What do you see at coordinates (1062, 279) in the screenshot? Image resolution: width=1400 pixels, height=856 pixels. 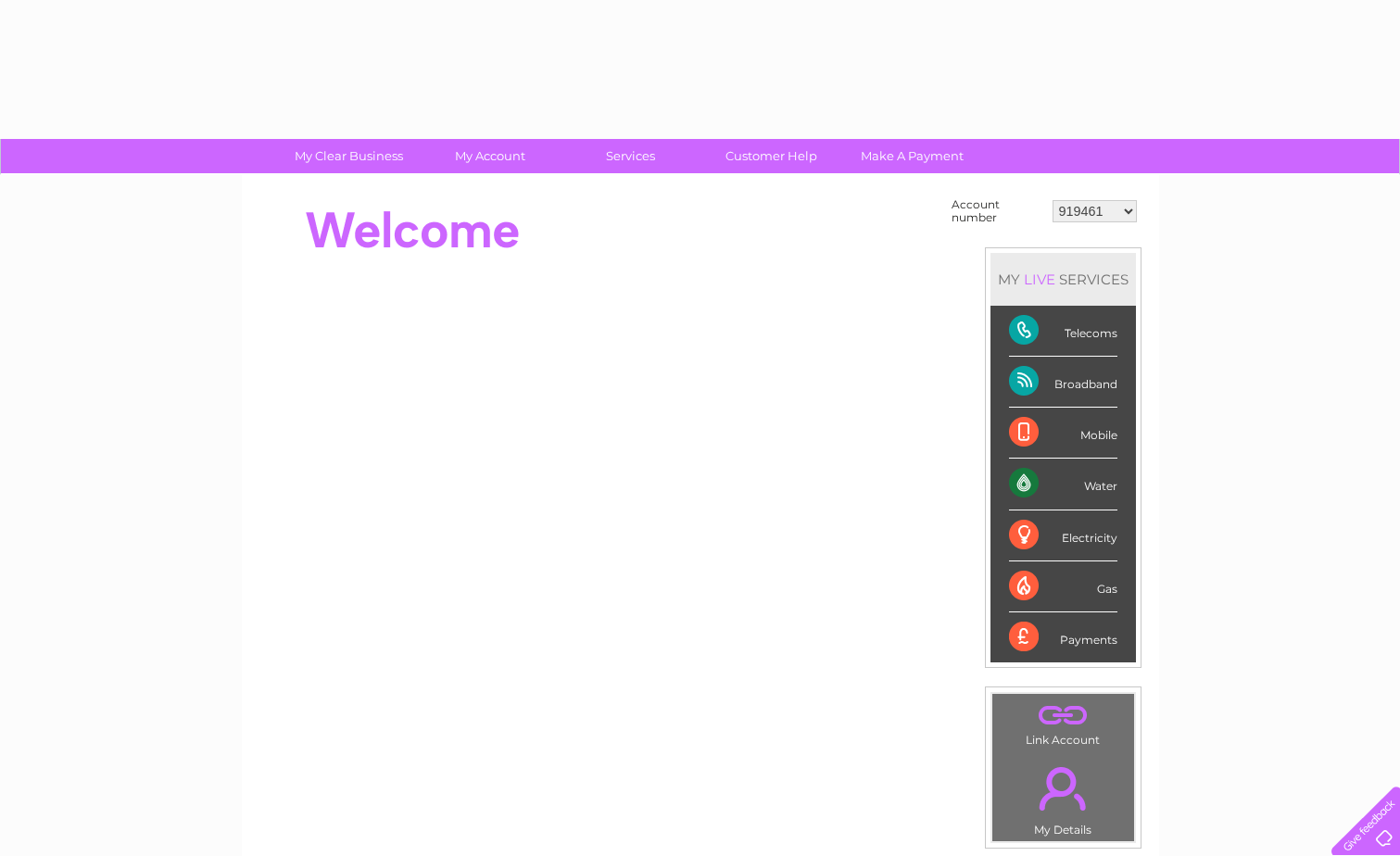 I see `div: MY SERVICES` at bounding box center [1062, 279].